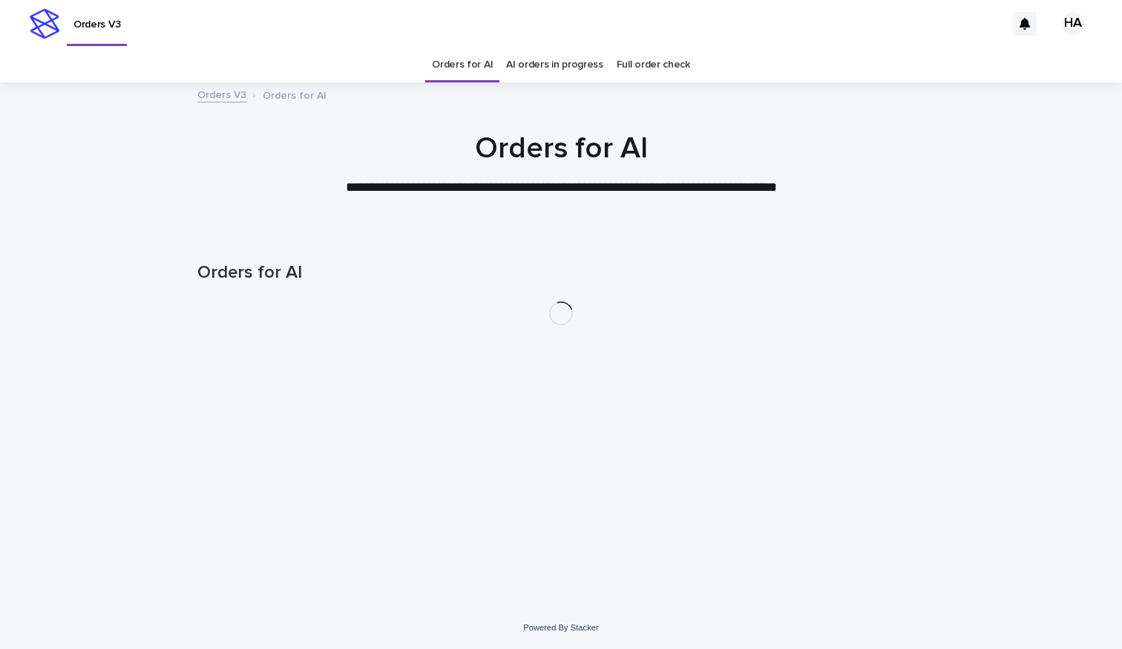 This screenshot has height=649, width=1122. What do you see at coordinates (653, 65) in the screenshot?
I see `a: Full order check` at bounding box center [653, 65].